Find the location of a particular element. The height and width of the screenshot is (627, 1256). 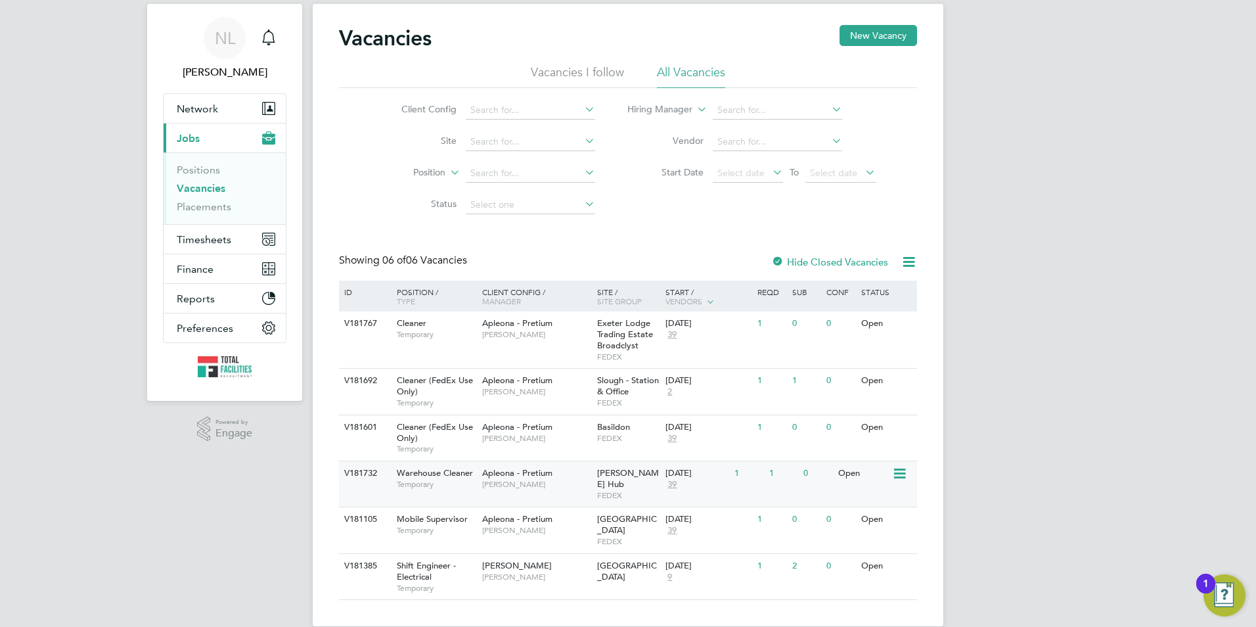

span: 2 is located at coordinates (670, 392).